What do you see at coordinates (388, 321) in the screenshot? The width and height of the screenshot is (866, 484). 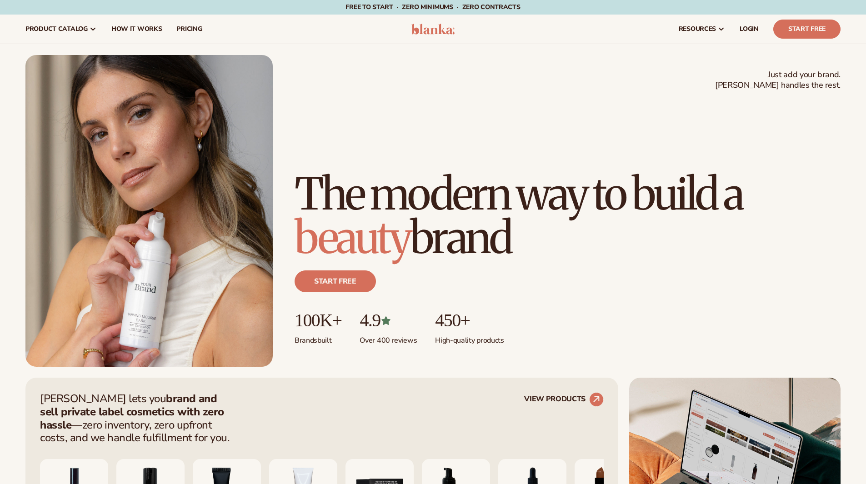 I see `p: 4.9` at bounding box center [388, 321].